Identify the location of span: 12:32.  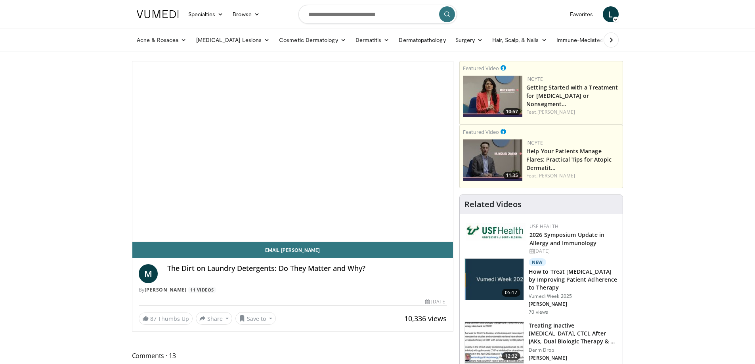
(511, 356).